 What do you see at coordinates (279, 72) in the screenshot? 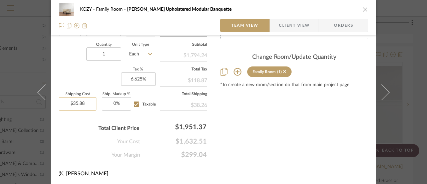
I see `div: (1)` at bounding box center [279, 72].